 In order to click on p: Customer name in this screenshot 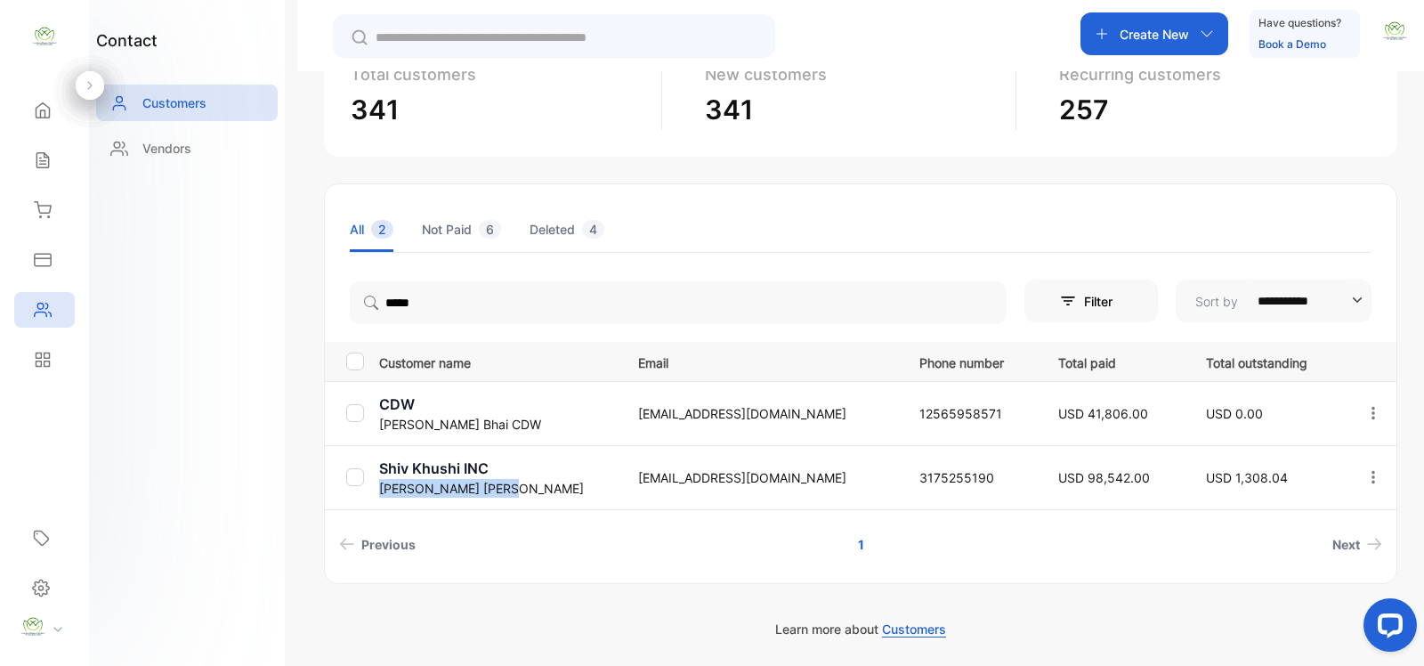, I will do `click(497, 360)`.